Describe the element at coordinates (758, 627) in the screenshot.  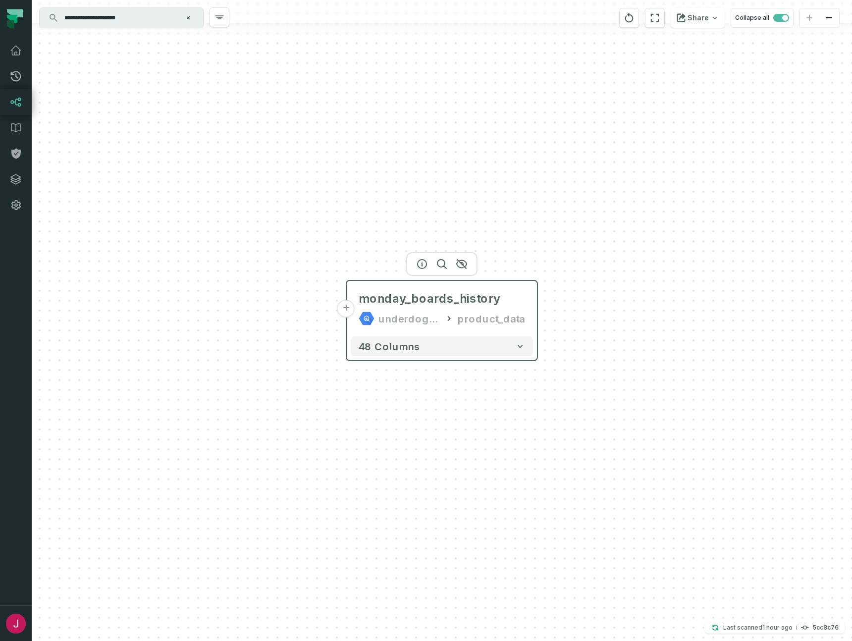
I see `p: Last scanned` at that location.